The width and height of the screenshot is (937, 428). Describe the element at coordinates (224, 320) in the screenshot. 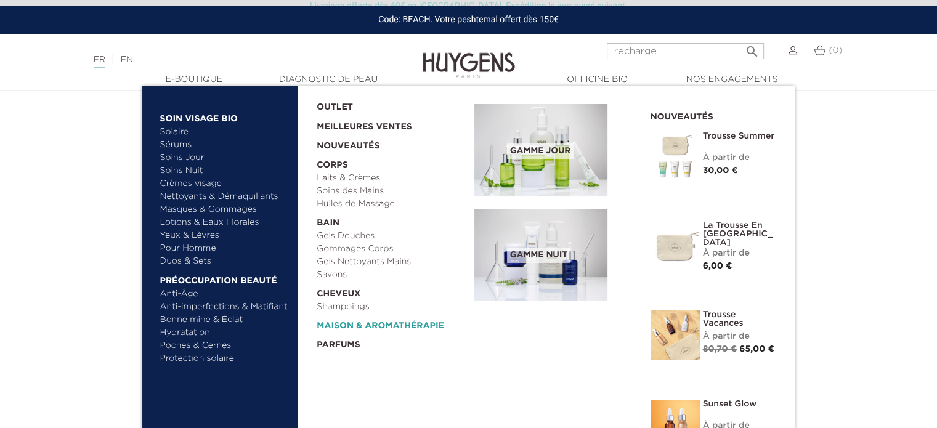

I see `a: Bonne mine & Éclat` at that location.